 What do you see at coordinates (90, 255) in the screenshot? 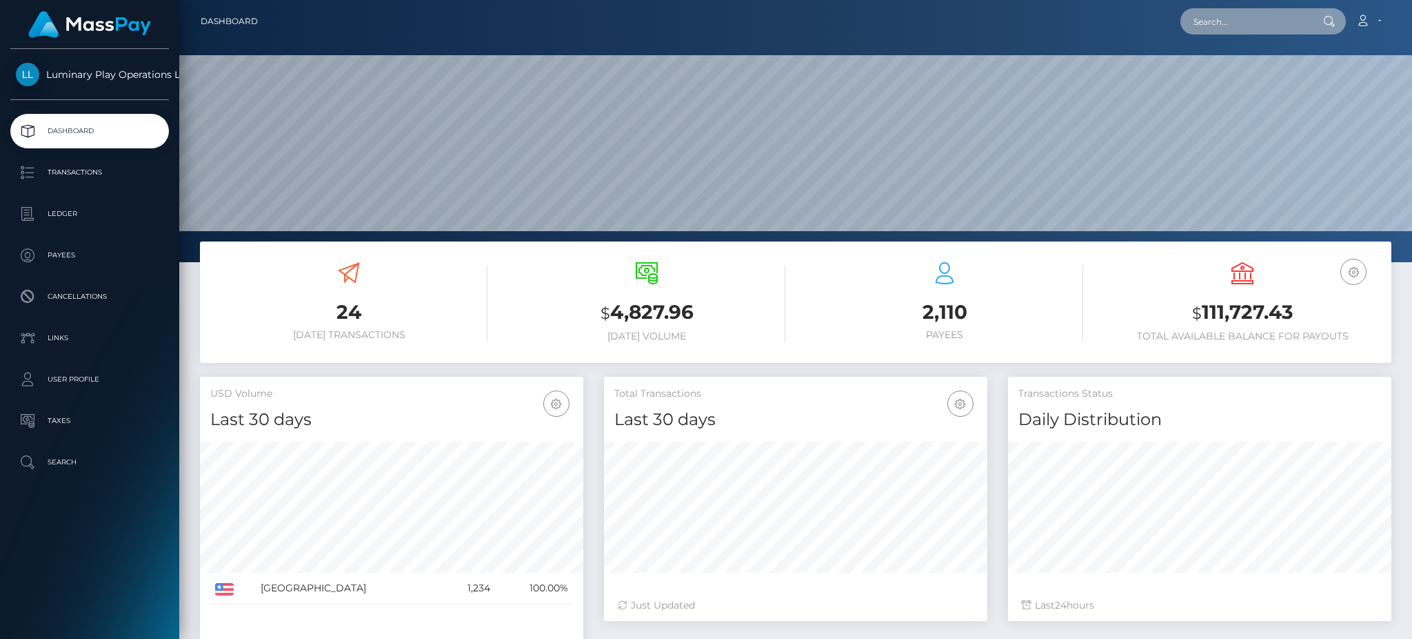
I see `a: Payees` at bounding box center [90, 255].